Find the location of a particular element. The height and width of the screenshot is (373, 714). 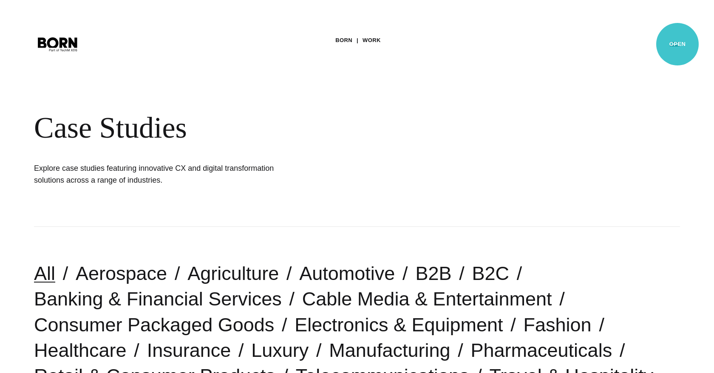

button: Open is located at coordinates (675, 44).